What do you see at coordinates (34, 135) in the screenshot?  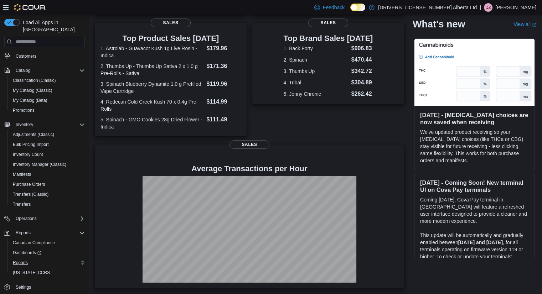 I see `a: Adjustments (Classic)` at bounding box center [34, 135].